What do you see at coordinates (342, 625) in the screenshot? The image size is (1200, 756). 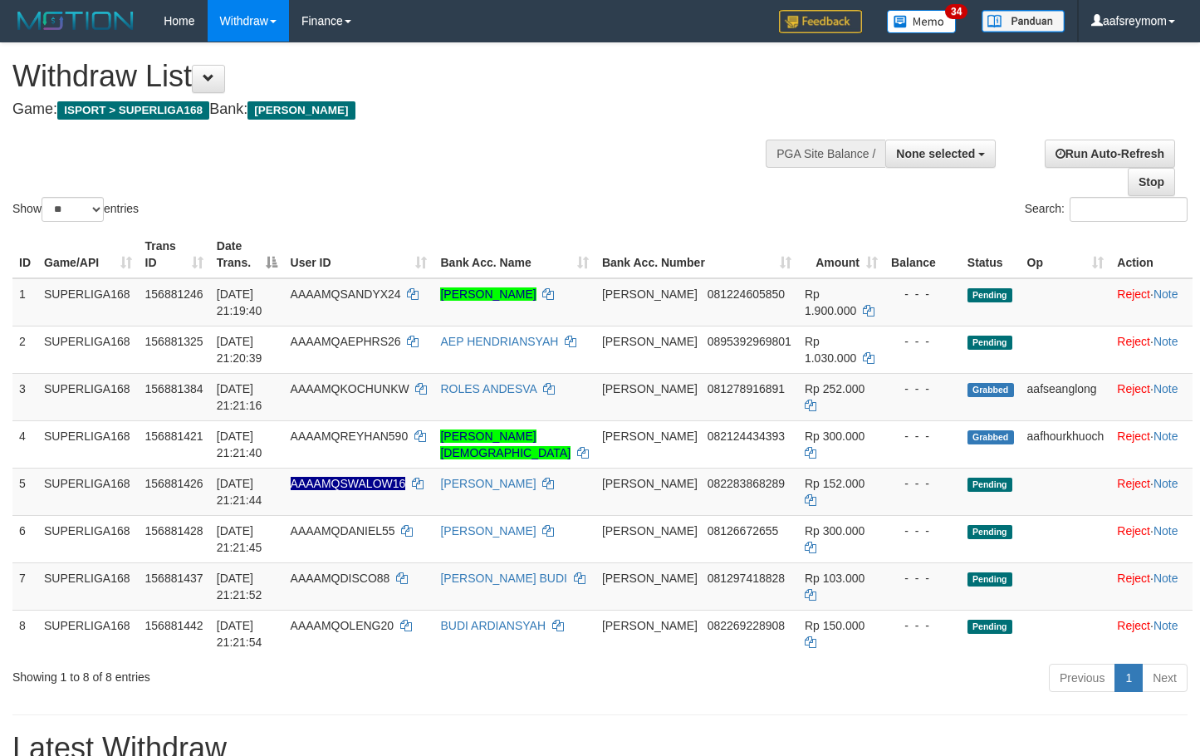 I see `span: AAAAMQOLENG20` at bounding box center [342, 625].